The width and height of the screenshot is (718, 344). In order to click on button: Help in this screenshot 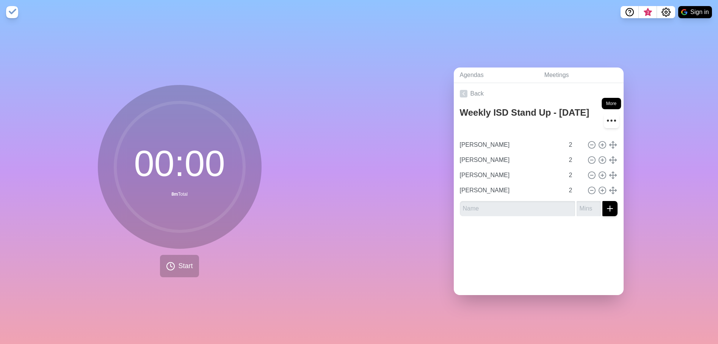, I will do `click(630, 12)`.